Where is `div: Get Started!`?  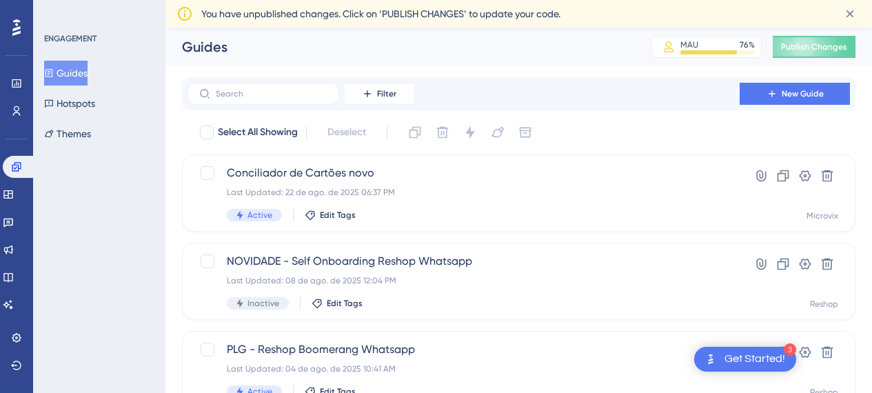 div: Get Started! is located at coordinates (755, 359).